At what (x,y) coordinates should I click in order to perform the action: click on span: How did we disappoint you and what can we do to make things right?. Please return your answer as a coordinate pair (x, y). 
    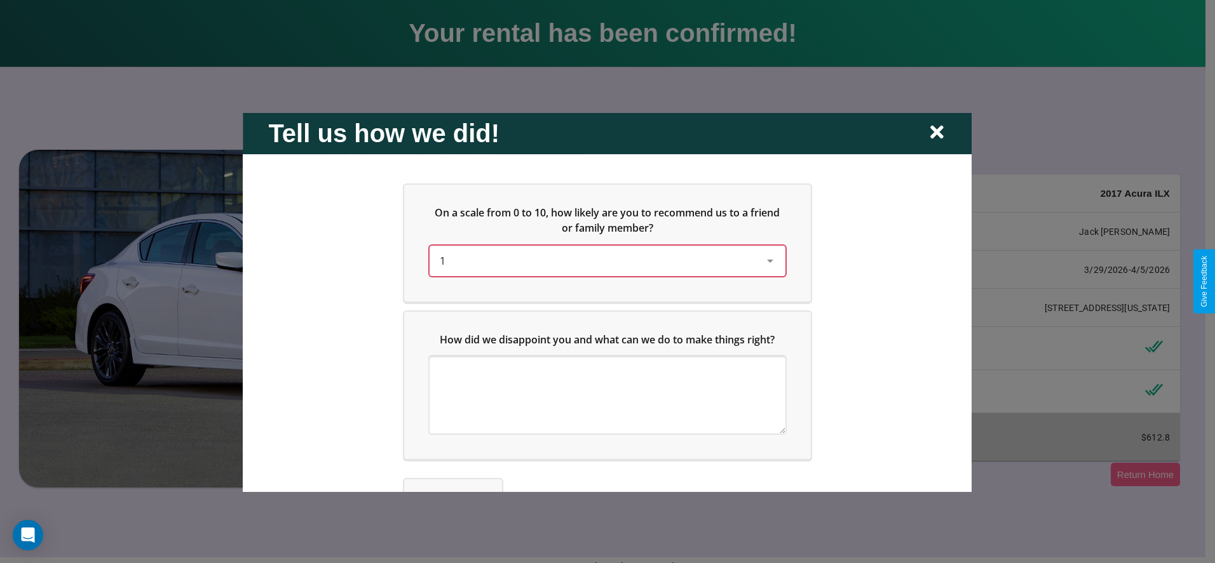
    Looking at the image, I should click on (607, 339).